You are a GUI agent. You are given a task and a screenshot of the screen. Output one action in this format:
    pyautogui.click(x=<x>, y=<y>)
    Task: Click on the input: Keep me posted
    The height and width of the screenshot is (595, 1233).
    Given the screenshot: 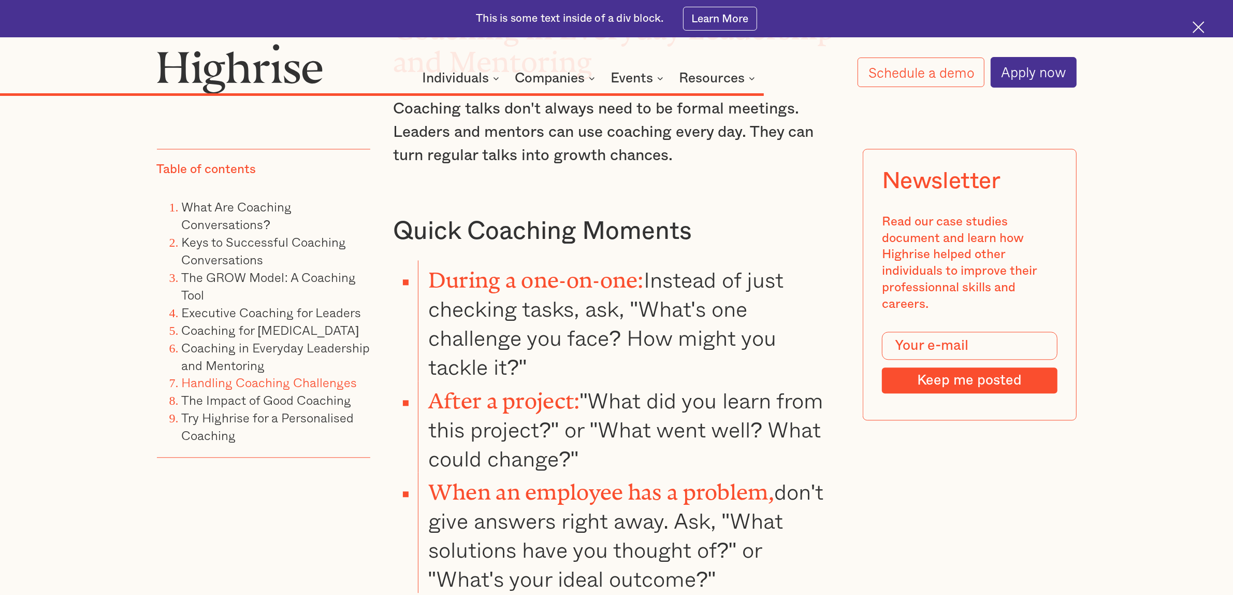 What is the action you would take?
    pyautogui.click(x=970, y=381)
    